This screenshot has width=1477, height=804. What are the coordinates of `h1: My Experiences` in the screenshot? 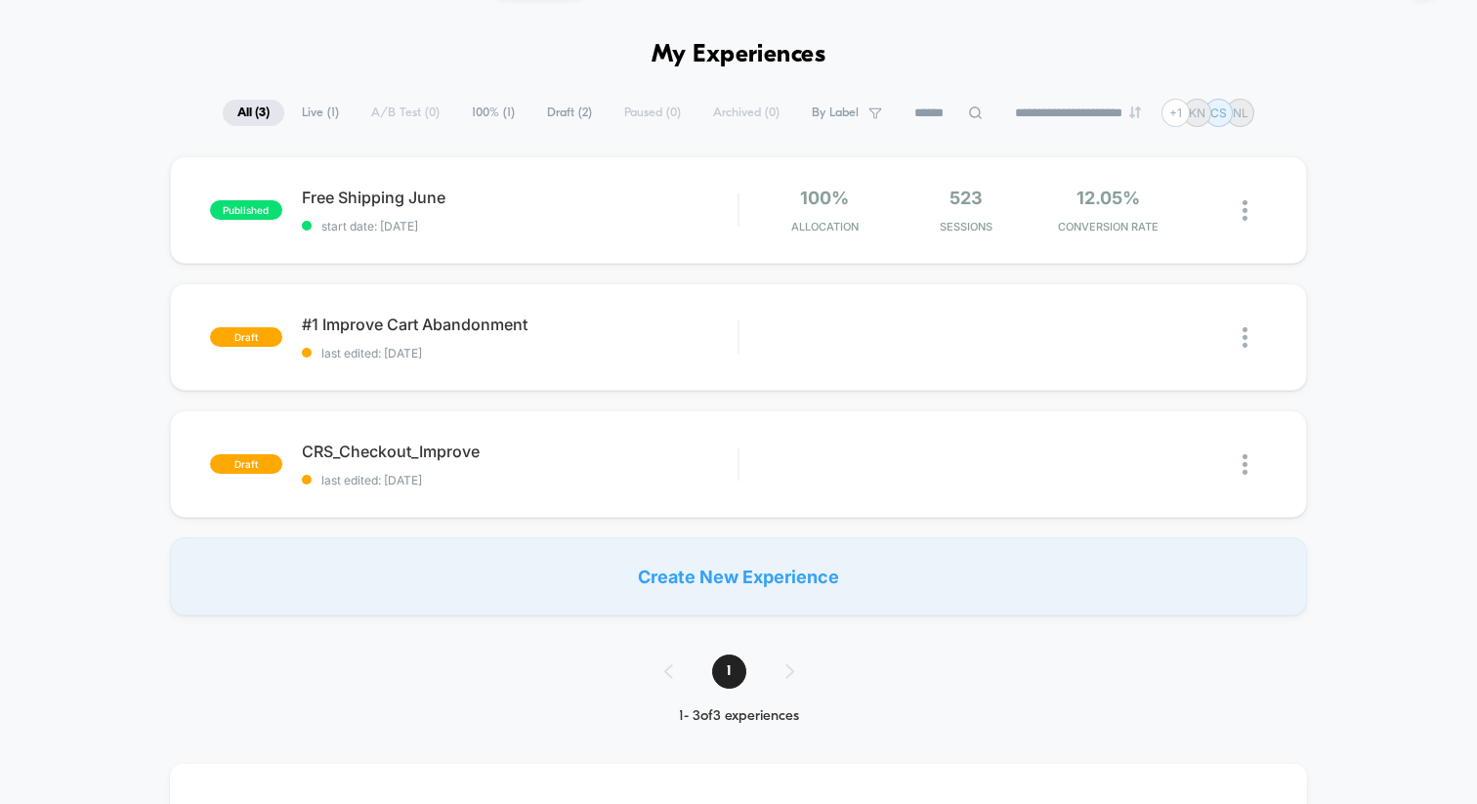 It's located at (738, 55).